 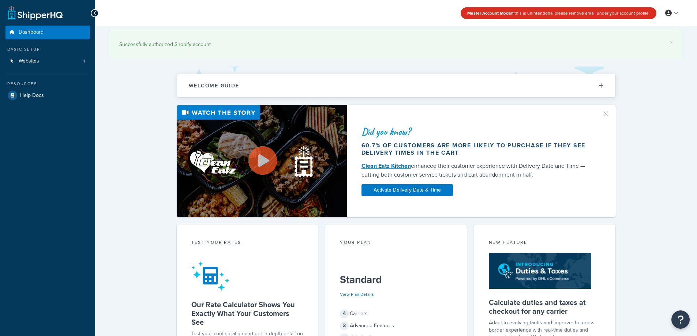 What do you see at coordinates (396, 86) in the screenshot?
I see `button: Welcome Guide` at bounding box center [396, 86].